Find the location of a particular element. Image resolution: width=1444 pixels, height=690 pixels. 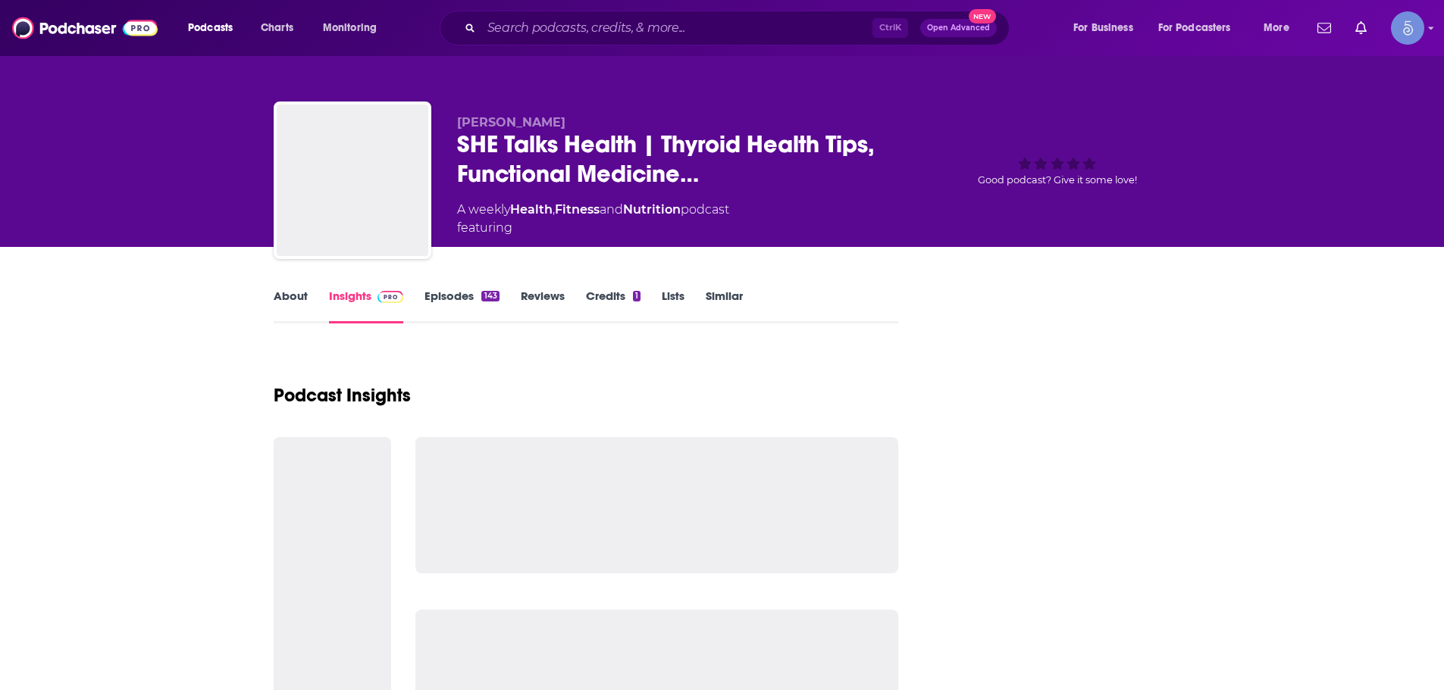

a: Similar is located at coordinates (724, 306).